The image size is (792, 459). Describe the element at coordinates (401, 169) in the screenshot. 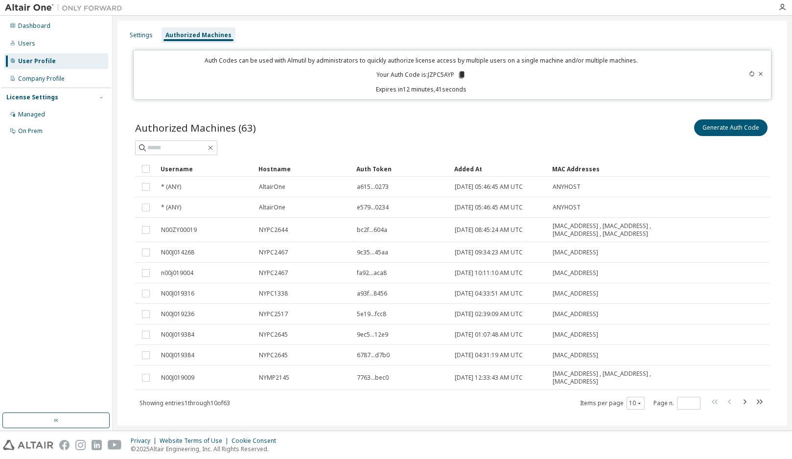

I see `div: Auth Token` at that location.